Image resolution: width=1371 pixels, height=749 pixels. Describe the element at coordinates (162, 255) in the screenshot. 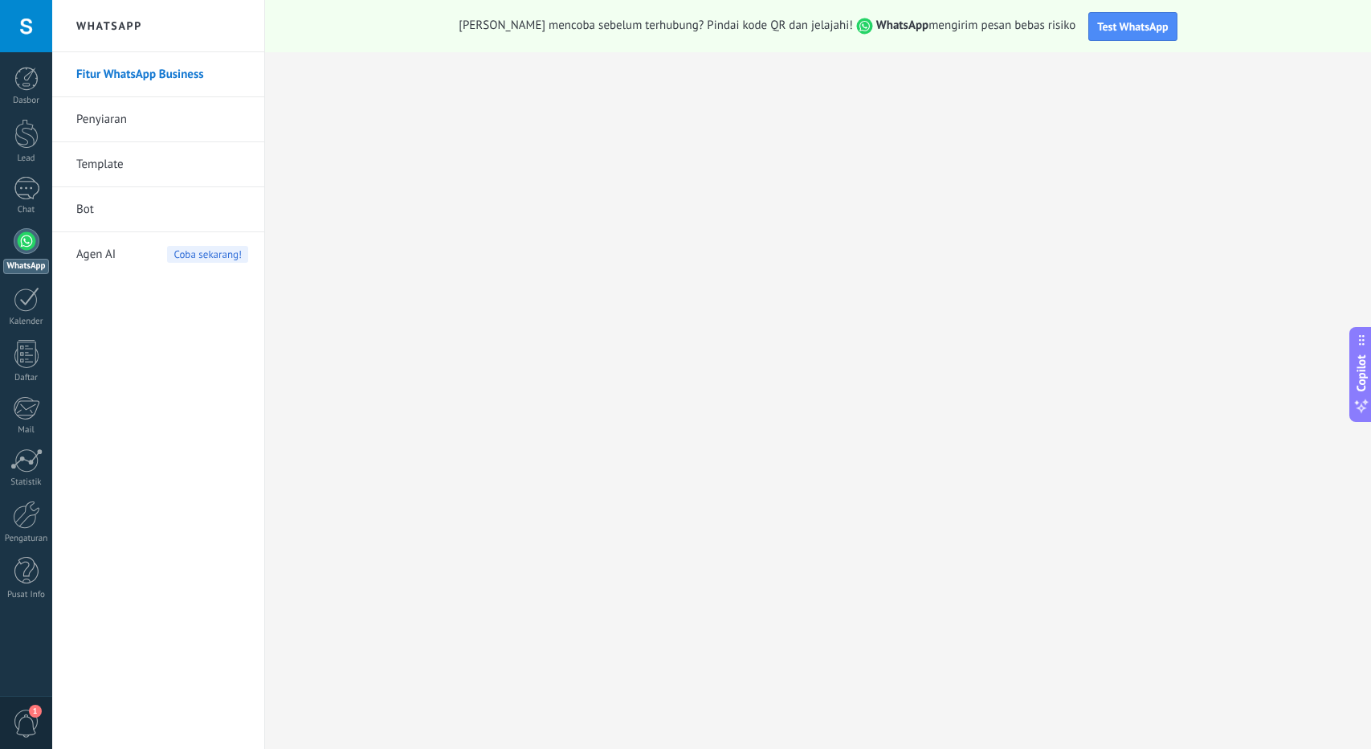

I see `a: Agen AICoba sekarang!` at that location.